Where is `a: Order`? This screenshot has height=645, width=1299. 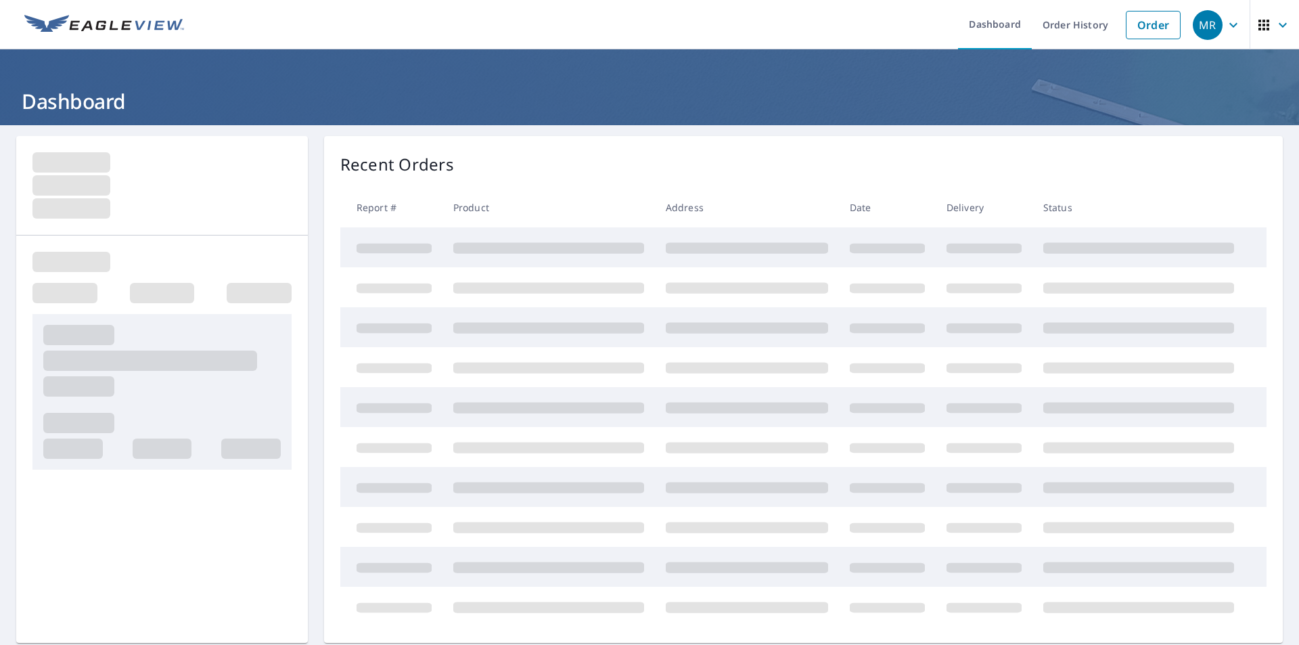 a: Order is located at coordinates (1153, 25).